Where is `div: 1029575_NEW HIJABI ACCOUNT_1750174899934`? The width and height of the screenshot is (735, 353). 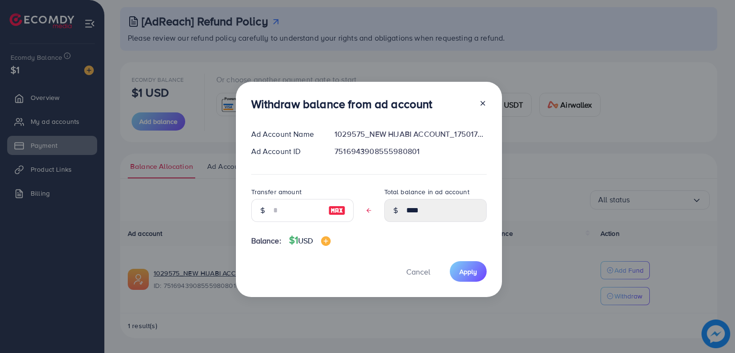
div: 1029575_NEW HIJABI ACCOUNT_1750174899934 is located at coordinates (410, 134).